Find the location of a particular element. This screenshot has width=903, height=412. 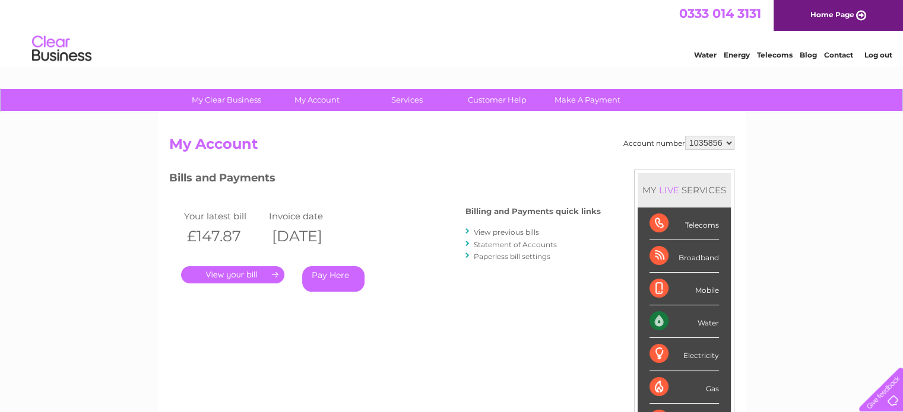

td: Invoice date is located at coordinates (309, 216).